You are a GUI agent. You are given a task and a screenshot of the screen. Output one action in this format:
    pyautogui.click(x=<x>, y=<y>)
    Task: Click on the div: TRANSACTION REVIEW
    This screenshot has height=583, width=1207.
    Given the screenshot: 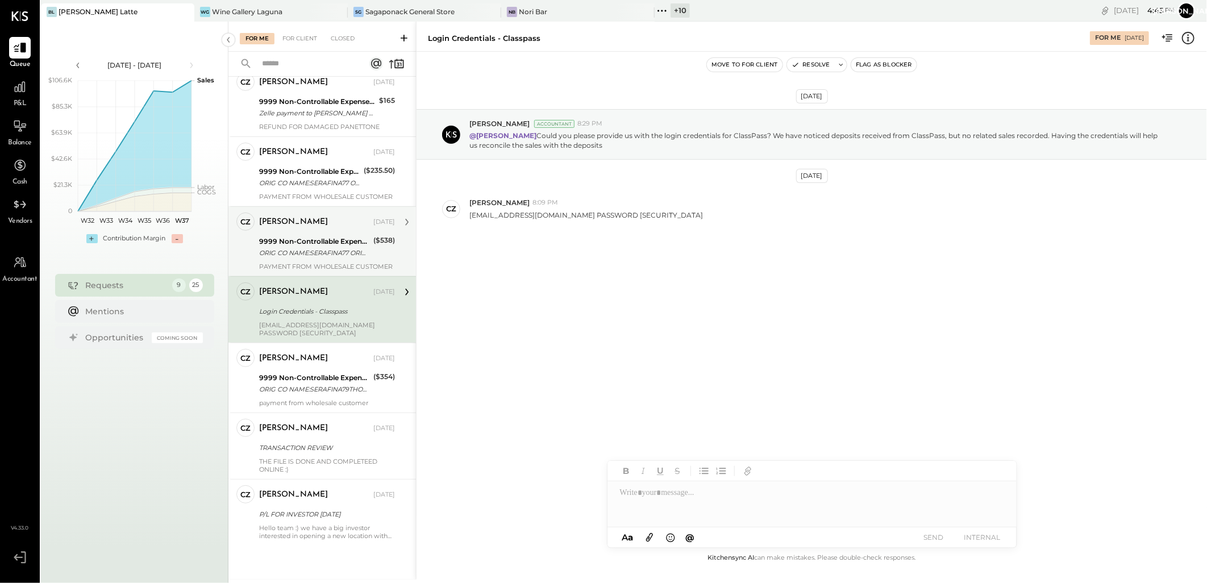 What is the action you would take?
    pyautogui.click(x=325, y=448)
    